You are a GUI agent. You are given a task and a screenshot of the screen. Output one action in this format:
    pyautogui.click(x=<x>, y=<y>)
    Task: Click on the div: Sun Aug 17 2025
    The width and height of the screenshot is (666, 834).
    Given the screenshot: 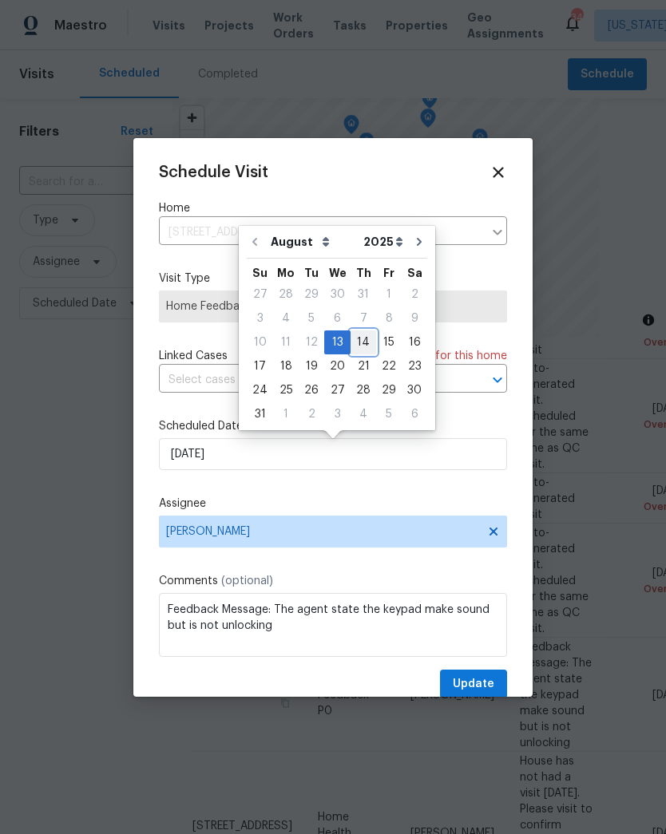 What is the action you would take?
    pyautogui.click(x=259, y=366)
    